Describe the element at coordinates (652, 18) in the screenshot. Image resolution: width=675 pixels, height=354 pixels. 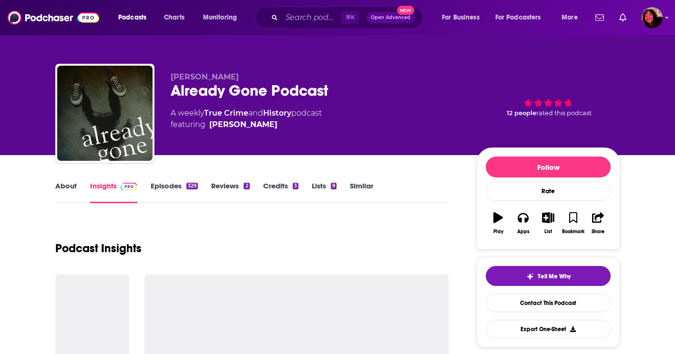
I see `img: User Profile` at that location.